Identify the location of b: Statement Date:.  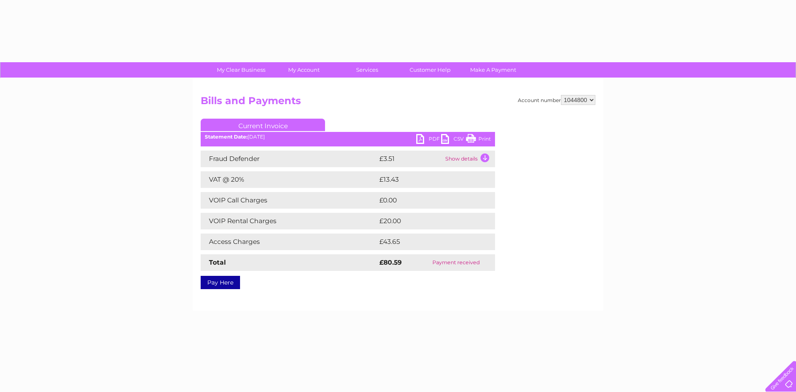
(226, 136).